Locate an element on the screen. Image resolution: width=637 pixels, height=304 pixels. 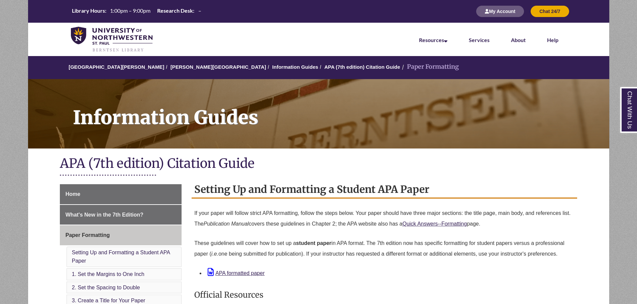
strong: student paper is located at coordinates (313, 243).